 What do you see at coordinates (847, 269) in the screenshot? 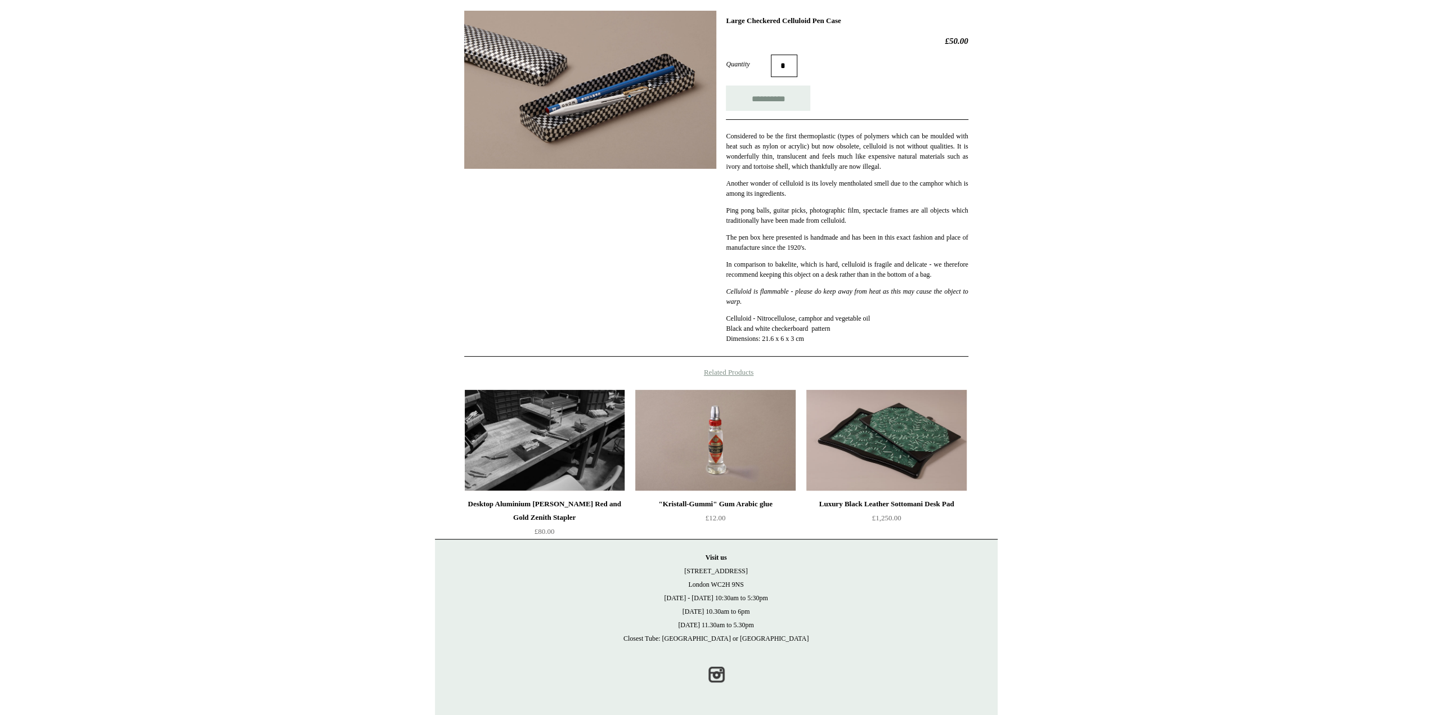
I see `p: In comparison to bakelite, which is hard, celluloid is fragile and delicate - we therefore recomm...` at bounding box center [847, 269].